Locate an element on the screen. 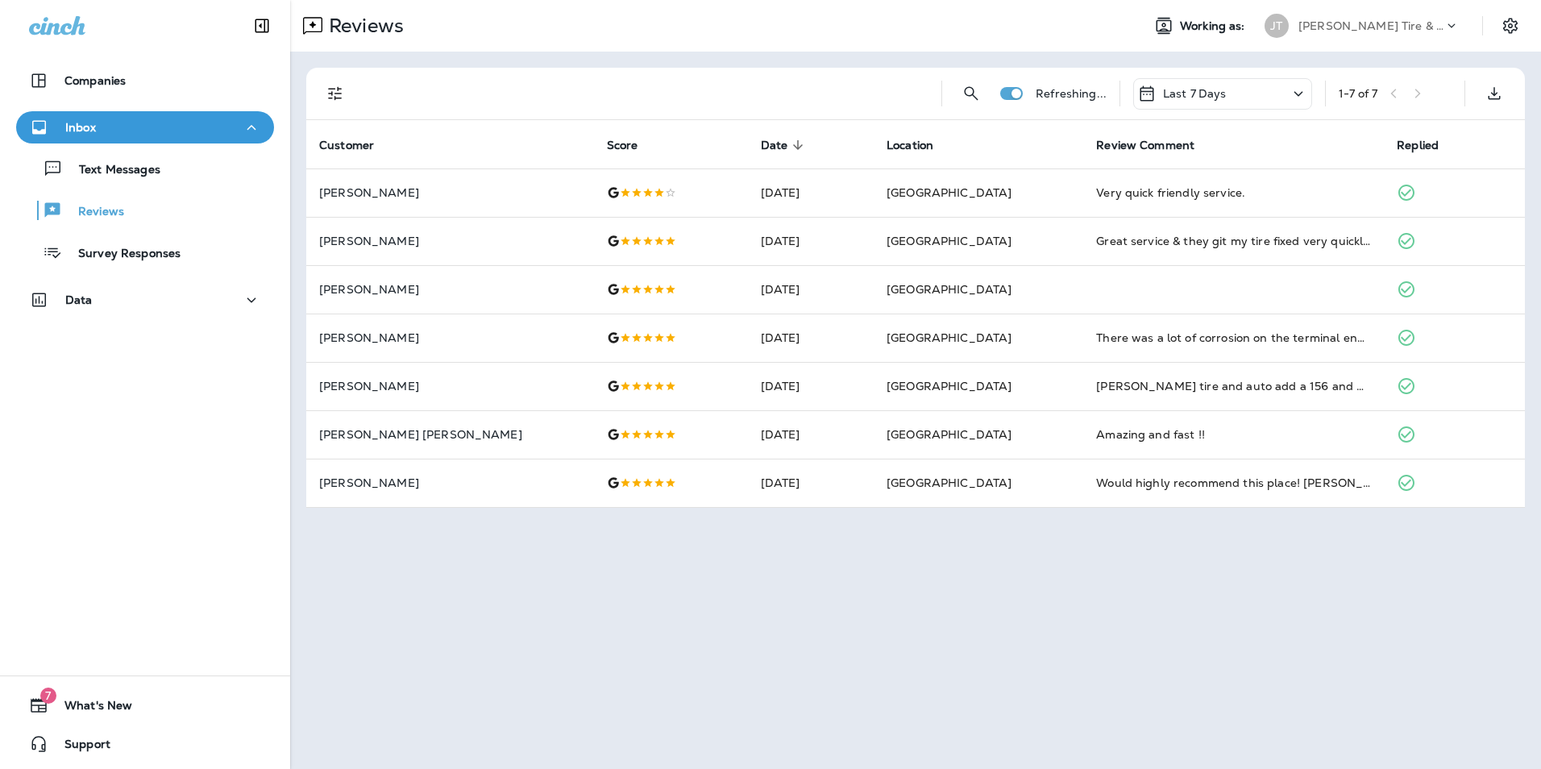 The image size is (1541, 769). button: Support is located at coordinates (145, 744).